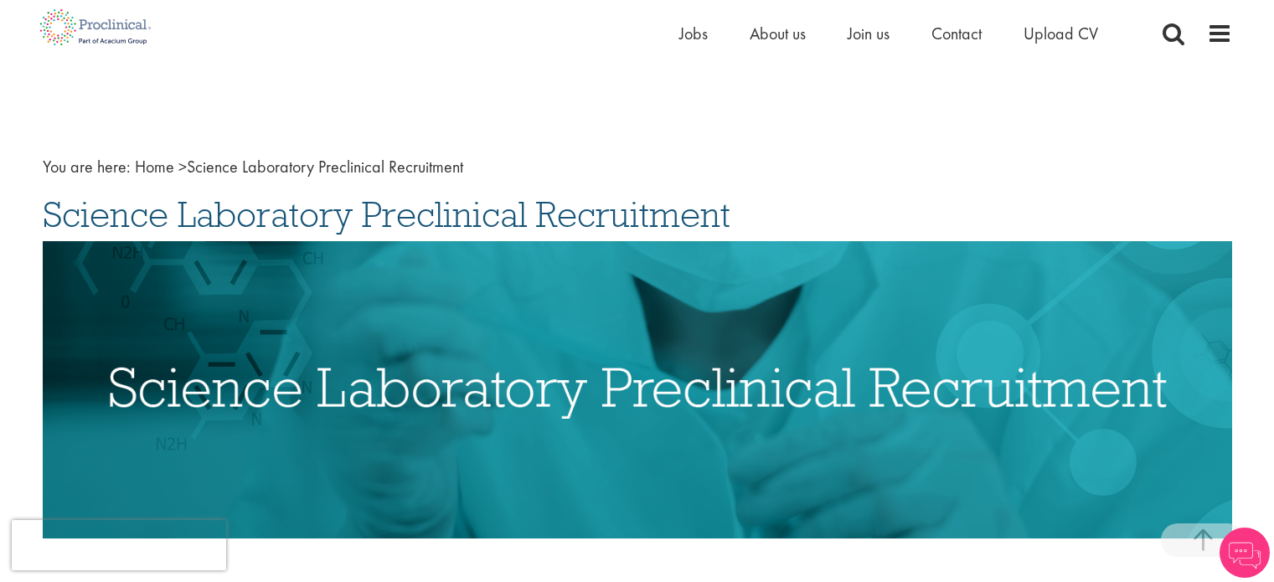  Describe the element at coordinates (1245, 553) in the screenshot. I see `img: Chatbot` at that location.